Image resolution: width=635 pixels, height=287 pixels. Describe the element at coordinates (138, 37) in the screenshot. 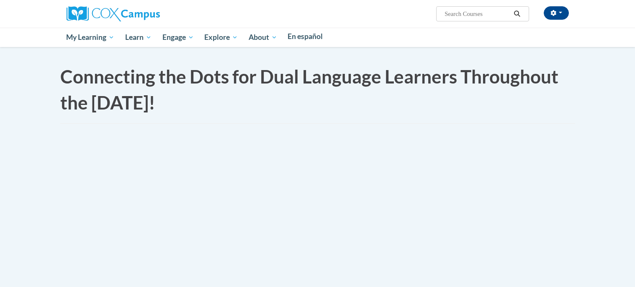

I see `span: Learn` at that location.